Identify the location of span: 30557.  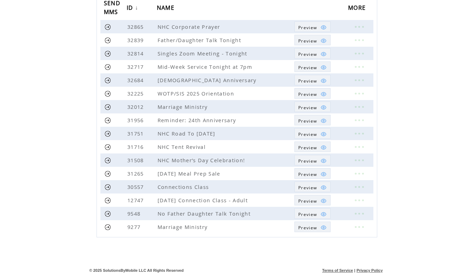
(136, 187).